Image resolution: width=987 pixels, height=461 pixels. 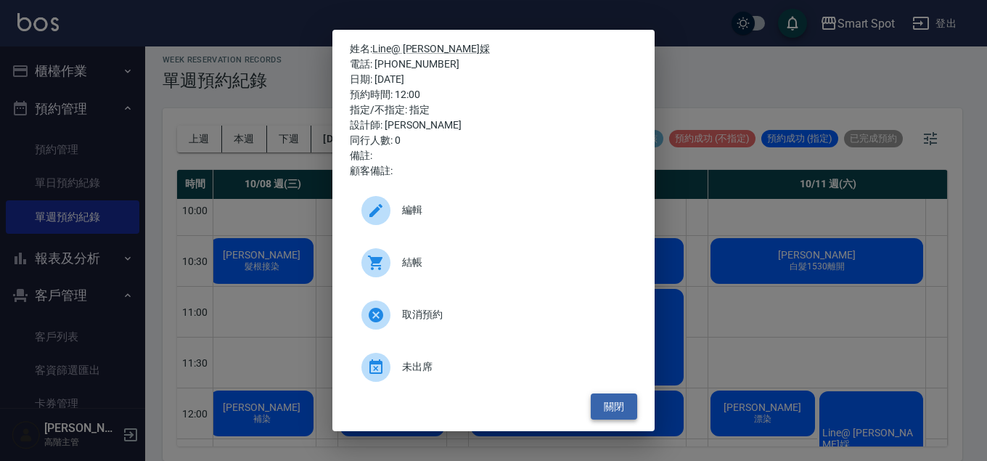 I want to click on div: 顧客備註:, so click(x=494, y=171).